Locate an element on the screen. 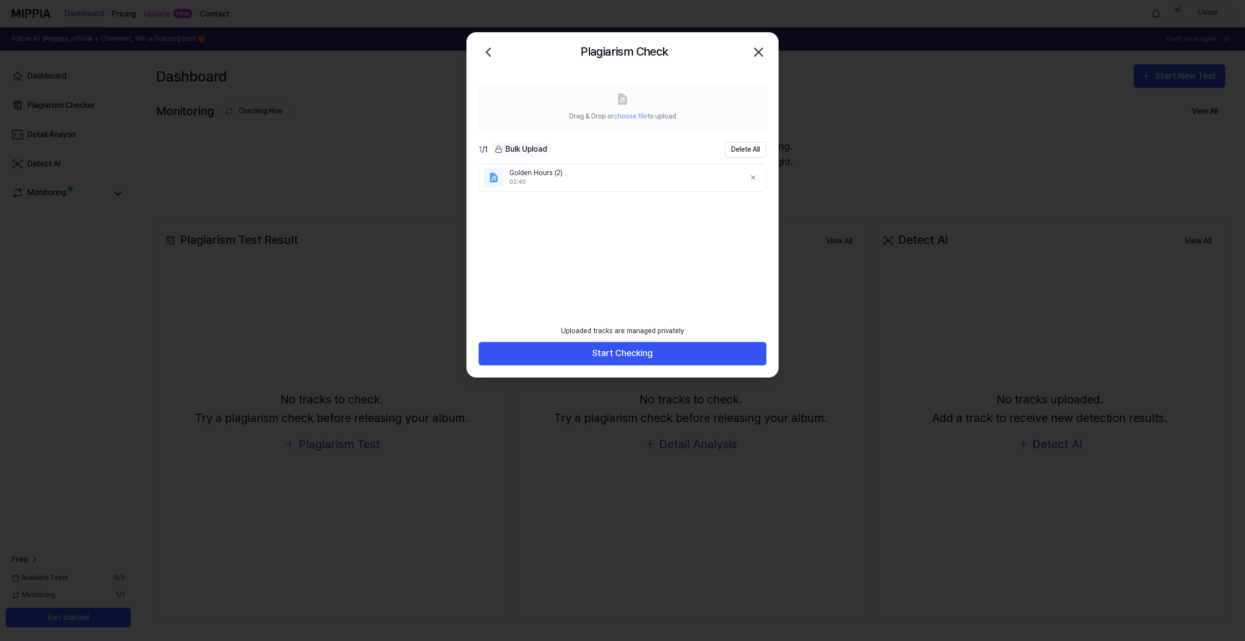  span: choose file is located at coordinates (630, 116).